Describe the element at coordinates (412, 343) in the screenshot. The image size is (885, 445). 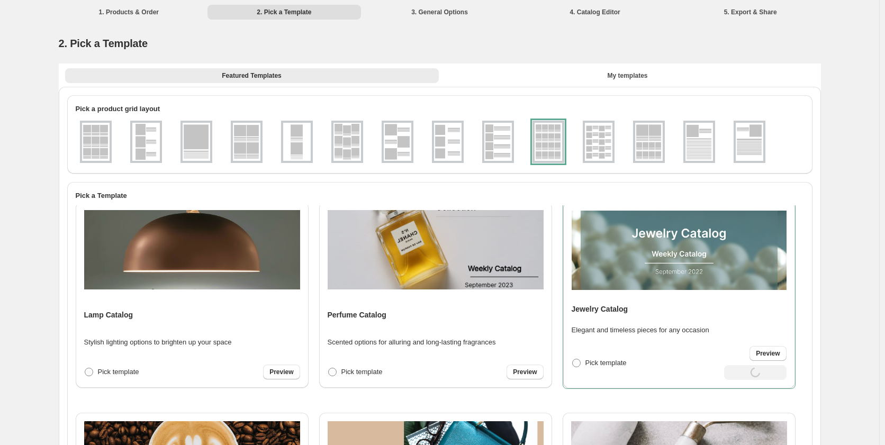
I see `p: Scented options for alluring and long-lasting fragrances` at that location.